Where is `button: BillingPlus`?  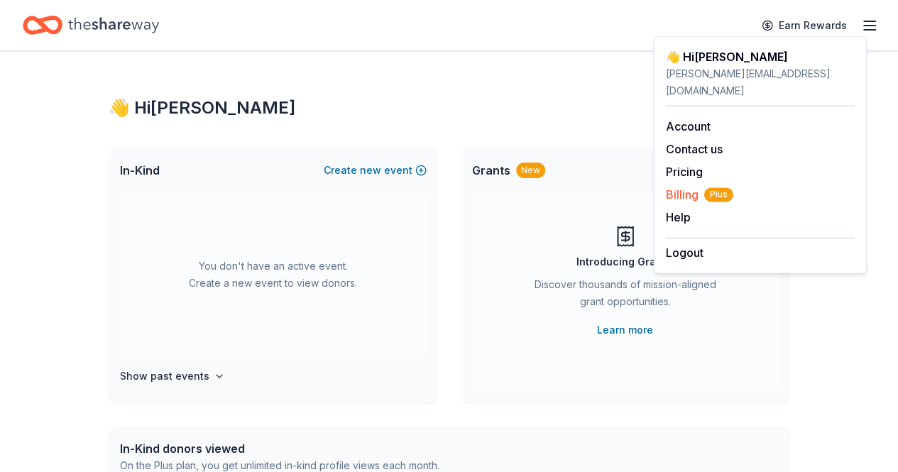 button: BillingPlus is located at coordinates (699, 195).